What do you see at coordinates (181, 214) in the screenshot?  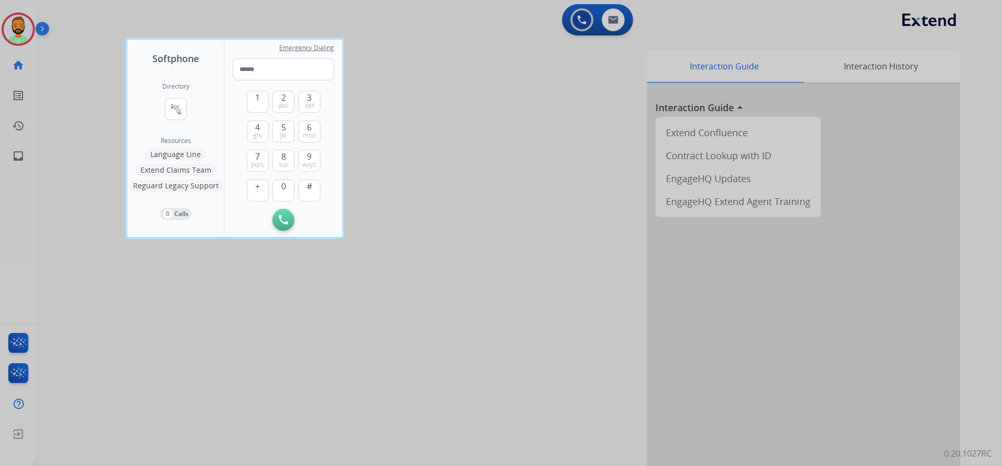 I see `p: Calls` at bounding box center [181, 214].